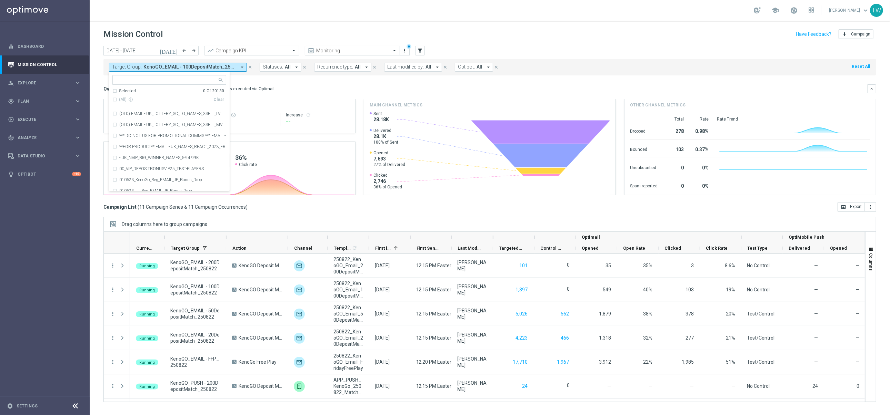 This screenshot has width=890, height=415. Describe the element at coordinates (173, 147) in the screenshot. I see `label: **FOR PRODUCT** EMAIL - UK_GAMES_REACT_2023_FREE SPINS X30` at that location.